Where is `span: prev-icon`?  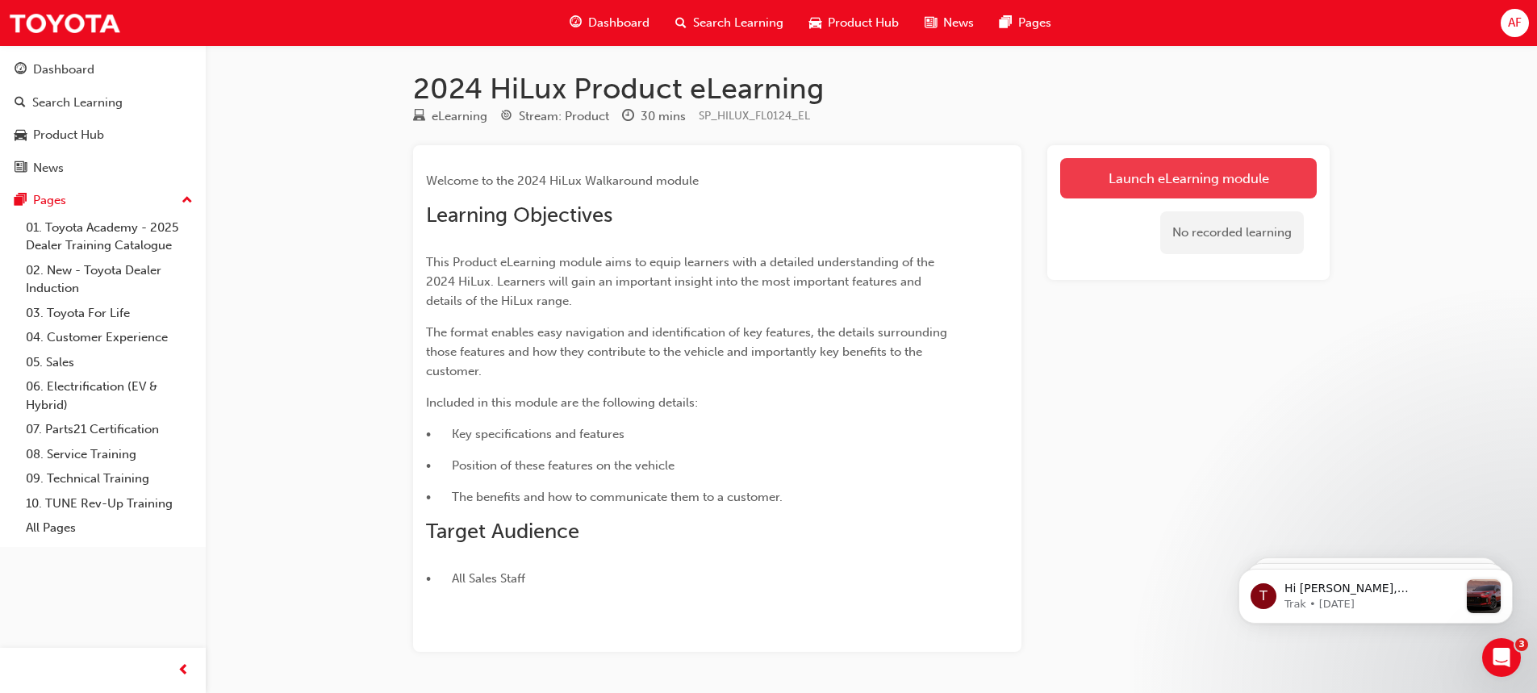
span: prev-icon is located at coordinates (183, 670).